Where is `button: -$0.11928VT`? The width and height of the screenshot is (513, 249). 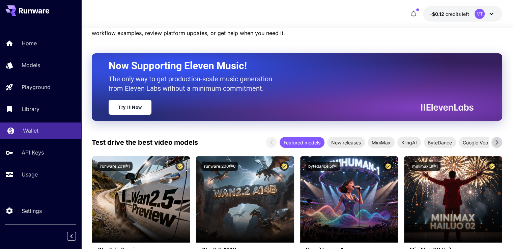
button: -$0.11928VT is located at coordinates (463, 14).